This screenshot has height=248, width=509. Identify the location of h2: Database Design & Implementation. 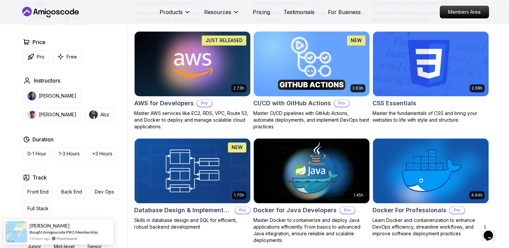
(183, 211).